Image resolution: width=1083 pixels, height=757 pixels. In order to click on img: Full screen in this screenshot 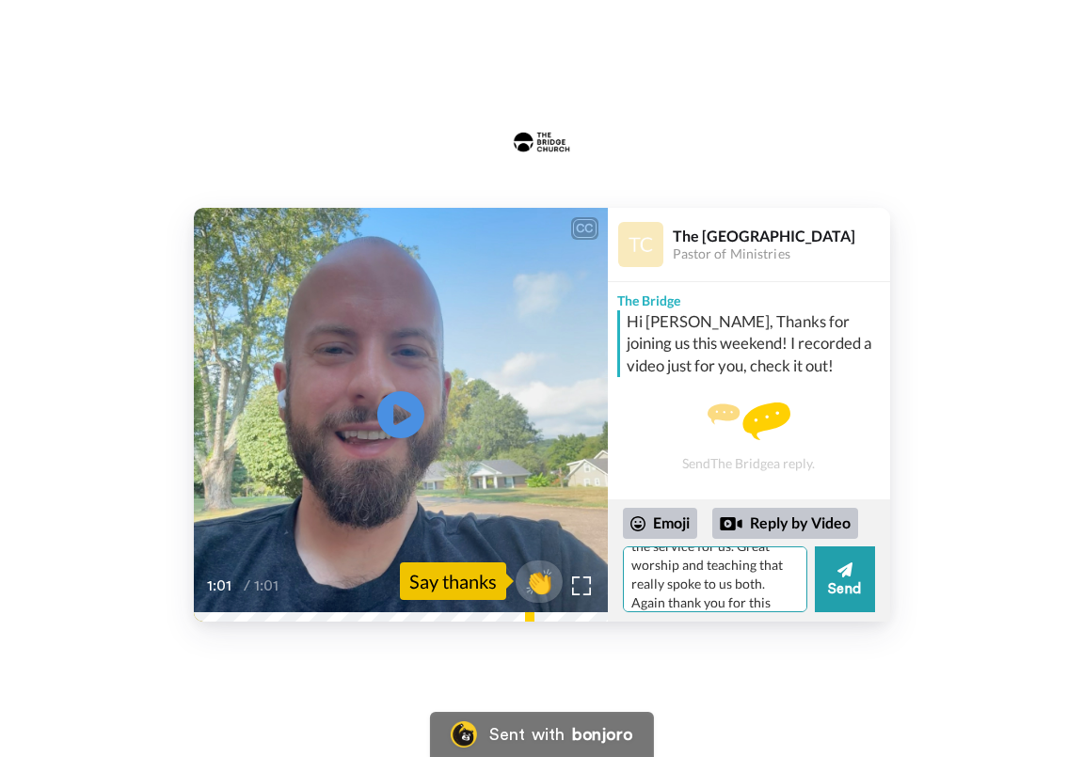, I will do `click(581, 586)`.